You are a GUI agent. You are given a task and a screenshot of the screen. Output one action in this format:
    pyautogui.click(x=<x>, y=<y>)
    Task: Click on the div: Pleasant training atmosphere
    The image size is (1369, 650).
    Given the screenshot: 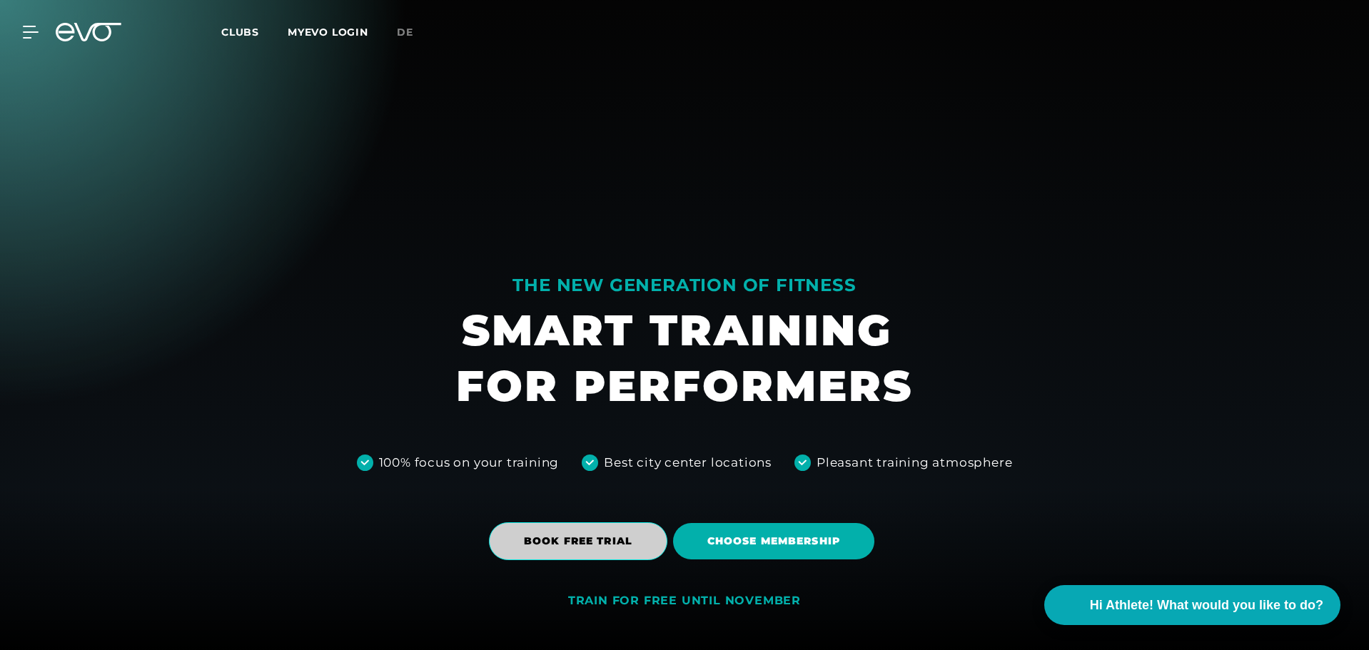 What is the action you would take?
    pyautogui.click(x=914, y=463)
    